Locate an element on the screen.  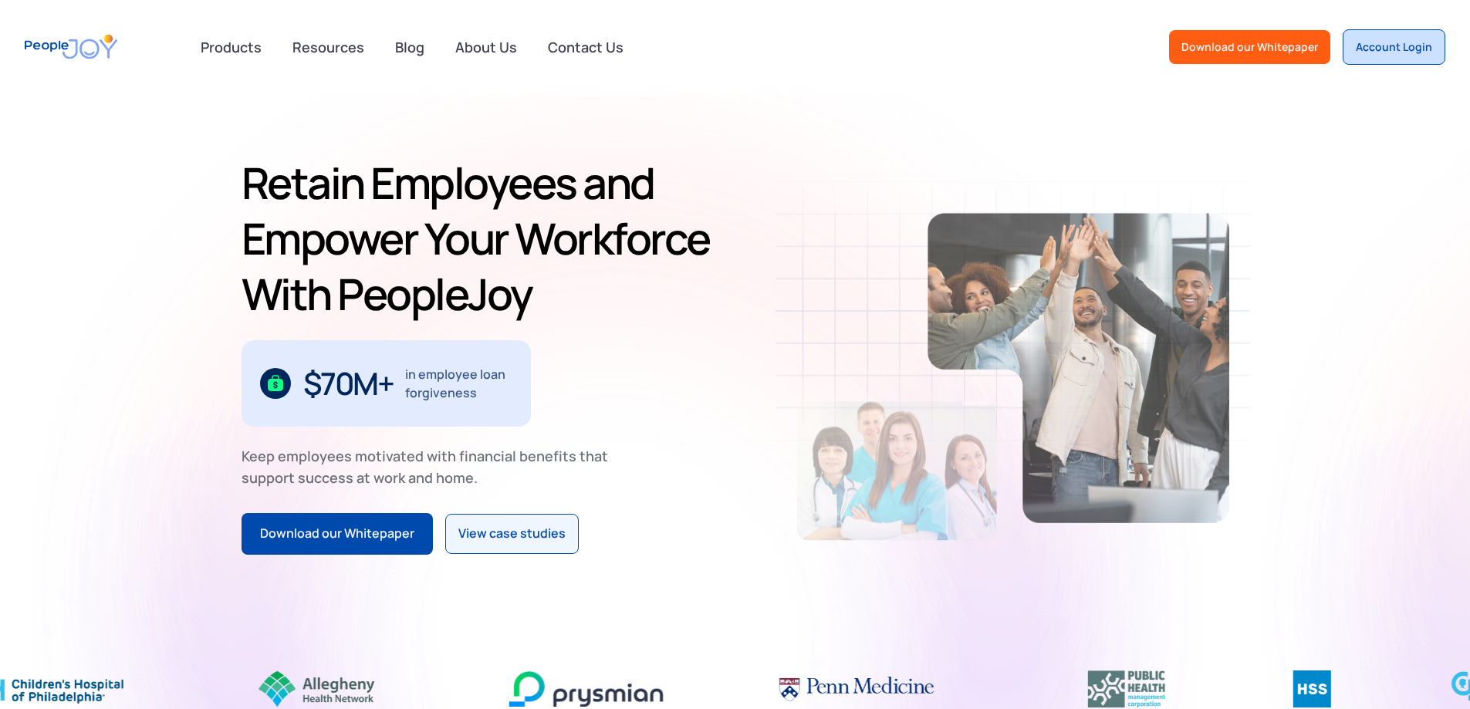
h1: Retain Employees and Empower Your Workforce With PeopleJoy is located at coordinates (485, 238).